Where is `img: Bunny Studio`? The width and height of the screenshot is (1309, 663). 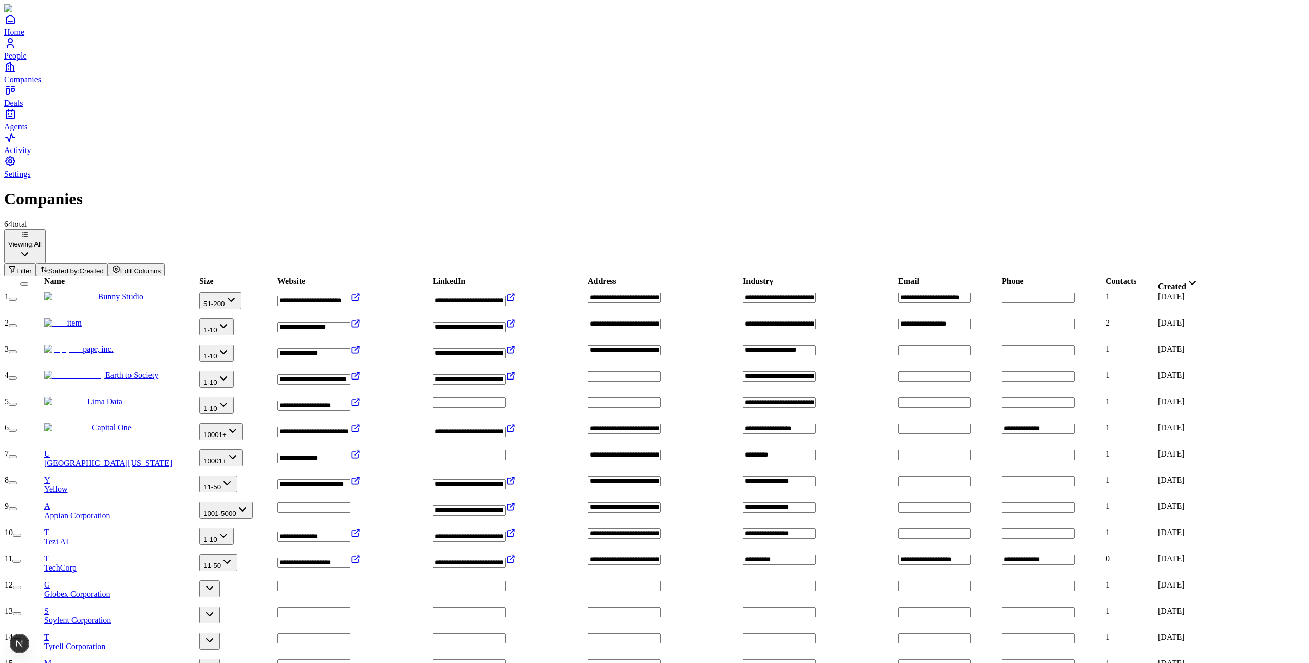 img: Bunny Studio is located at coordinates (71, 297).